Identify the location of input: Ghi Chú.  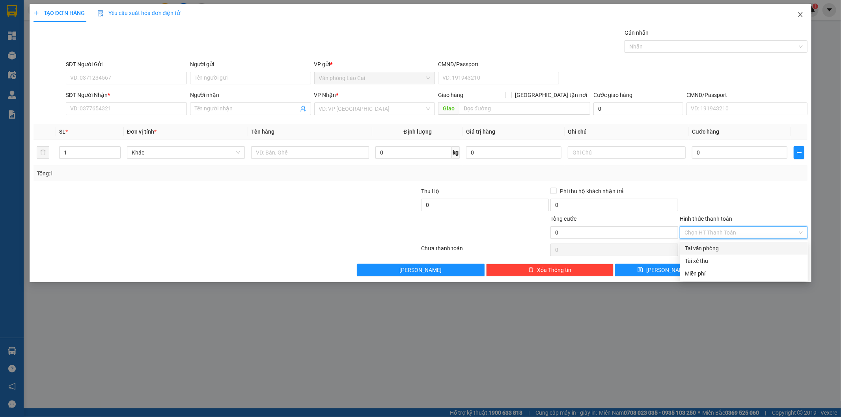
(627, 153).